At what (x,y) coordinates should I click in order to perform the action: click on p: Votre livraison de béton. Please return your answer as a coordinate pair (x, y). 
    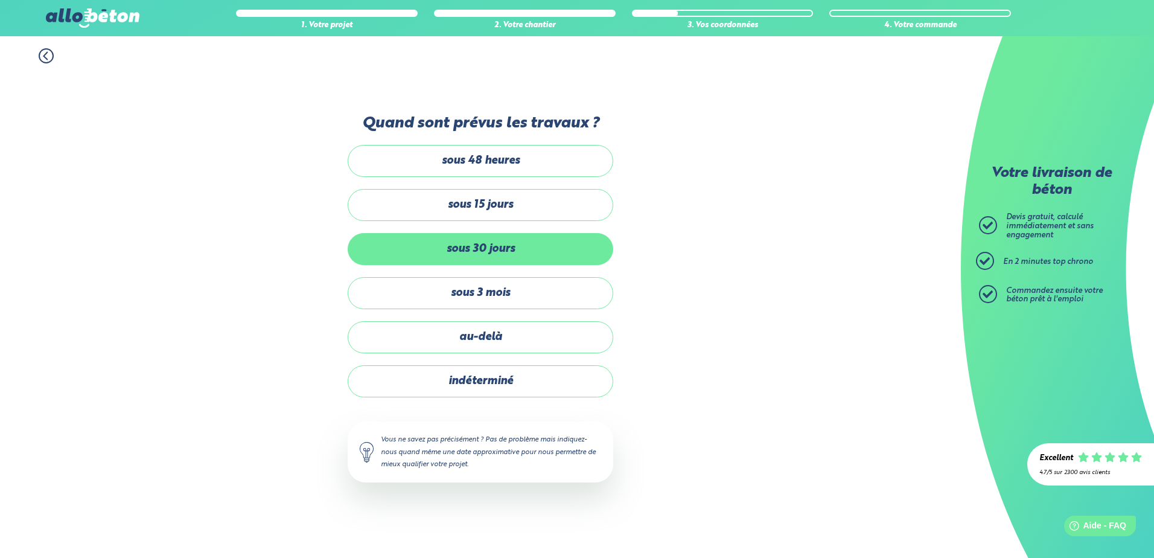
    Looking at the image, I should click on (1052, 182).